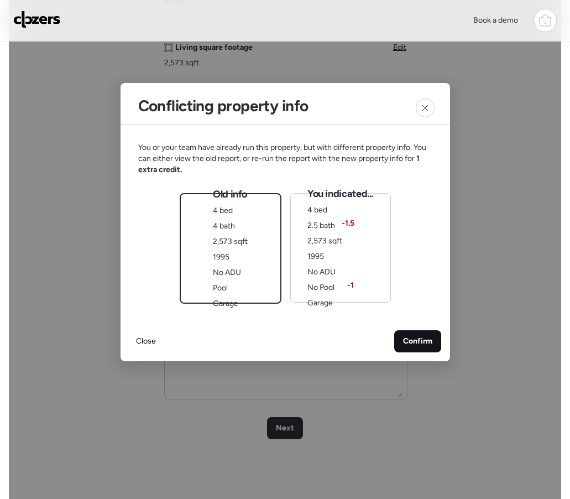  What do you see at coordinates (230, 194) in the screenshot?
I see `span: Old info` at bounding box center [230, 194].